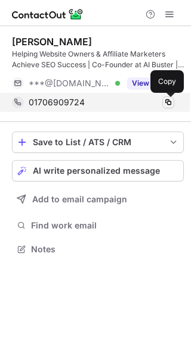 This screenshot has height=357, width=191. What do you see at coordinates (98, 171) in the screenshot?
I see `button: AI write personalized message` at bounding box center [98, 171].